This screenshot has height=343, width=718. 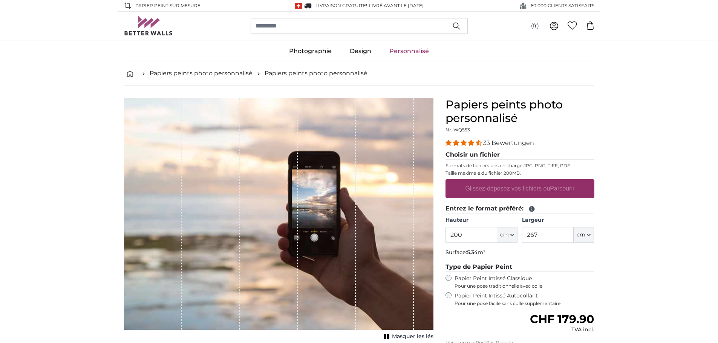 I want to click on span: Papier peint sur mesure, so click(x=168, y=6).